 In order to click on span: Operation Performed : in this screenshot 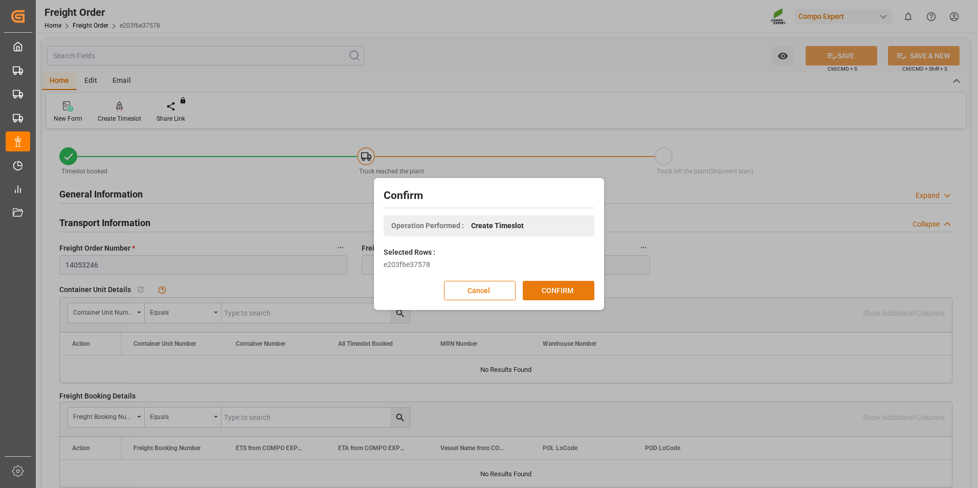, I will do `click(427, 225)`.